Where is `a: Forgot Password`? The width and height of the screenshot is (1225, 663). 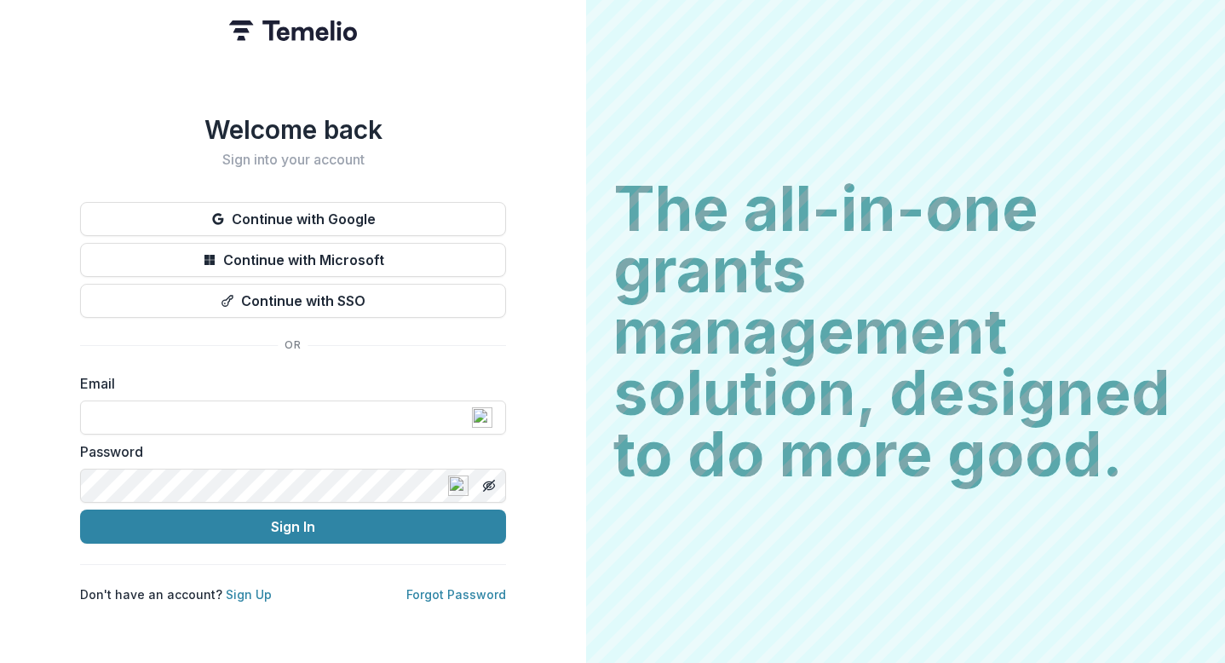
a: Forgot Password is located at coordinates (456, 594).